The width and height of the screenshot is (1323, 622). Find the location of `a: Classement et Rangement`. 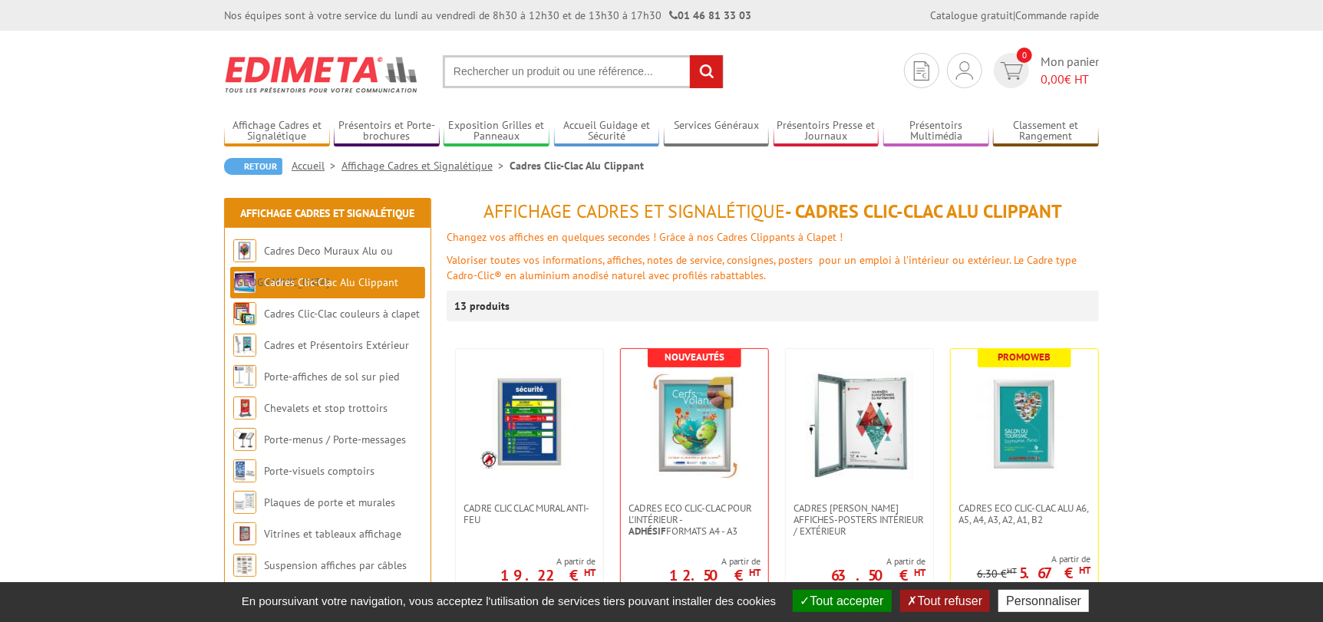

a: Classement et Rangement is located at coordinates (1046, 131).